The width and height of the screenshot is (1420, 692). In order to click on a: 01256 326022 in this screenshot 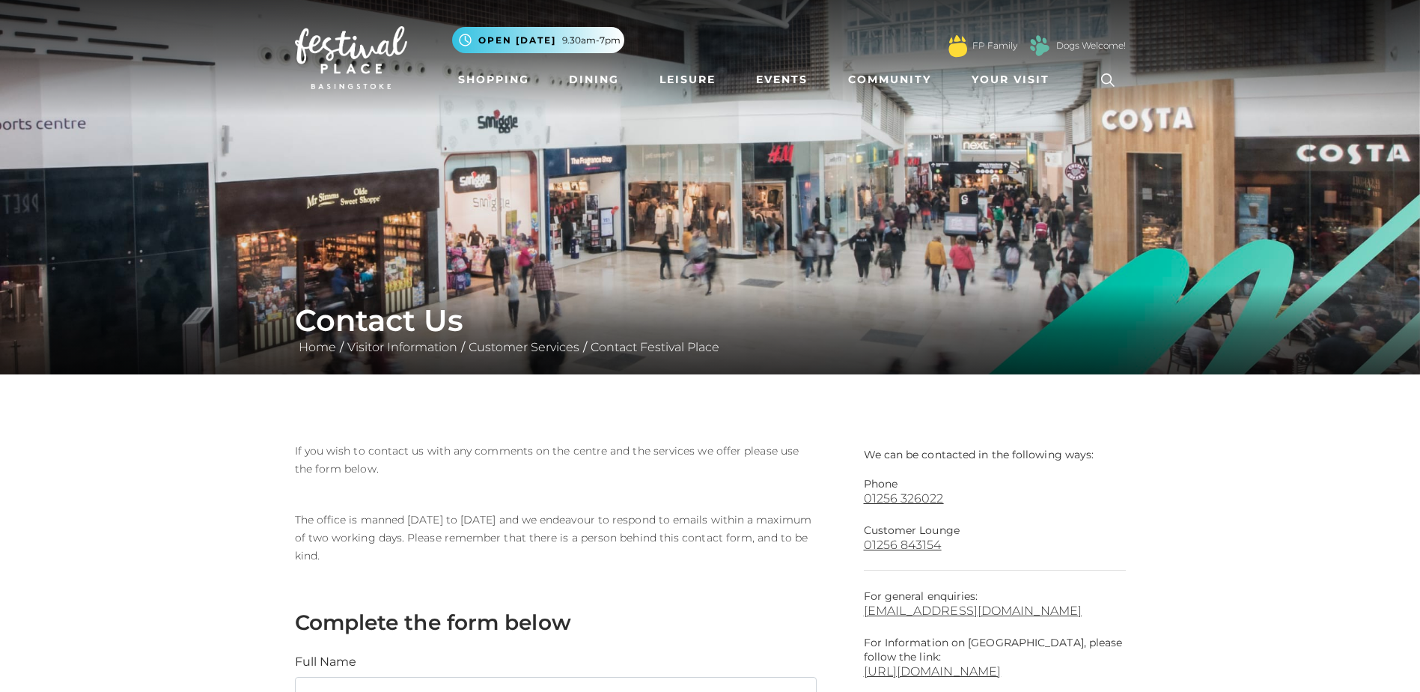, I will do `click(995, 498)`.